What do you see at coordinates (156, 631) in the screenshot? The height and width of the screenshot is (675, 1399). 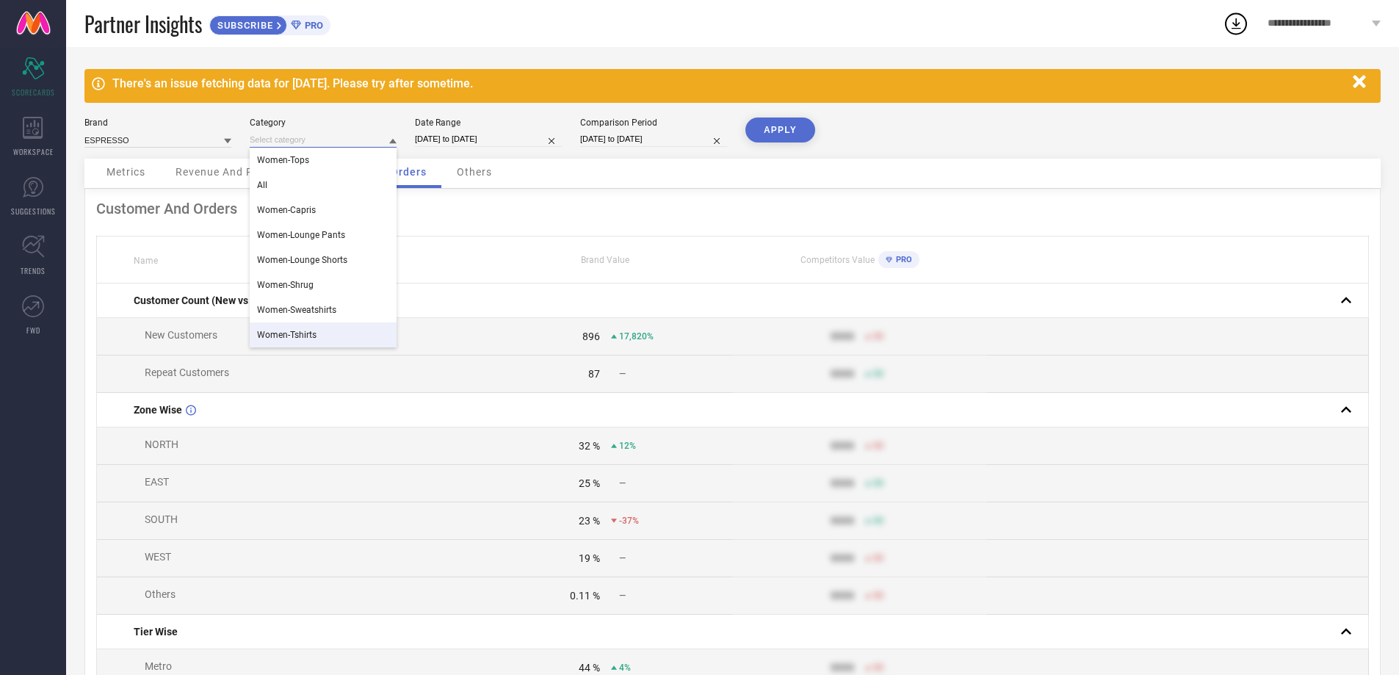 I see `span: Tier Wise` at bounding box center [156, 631].